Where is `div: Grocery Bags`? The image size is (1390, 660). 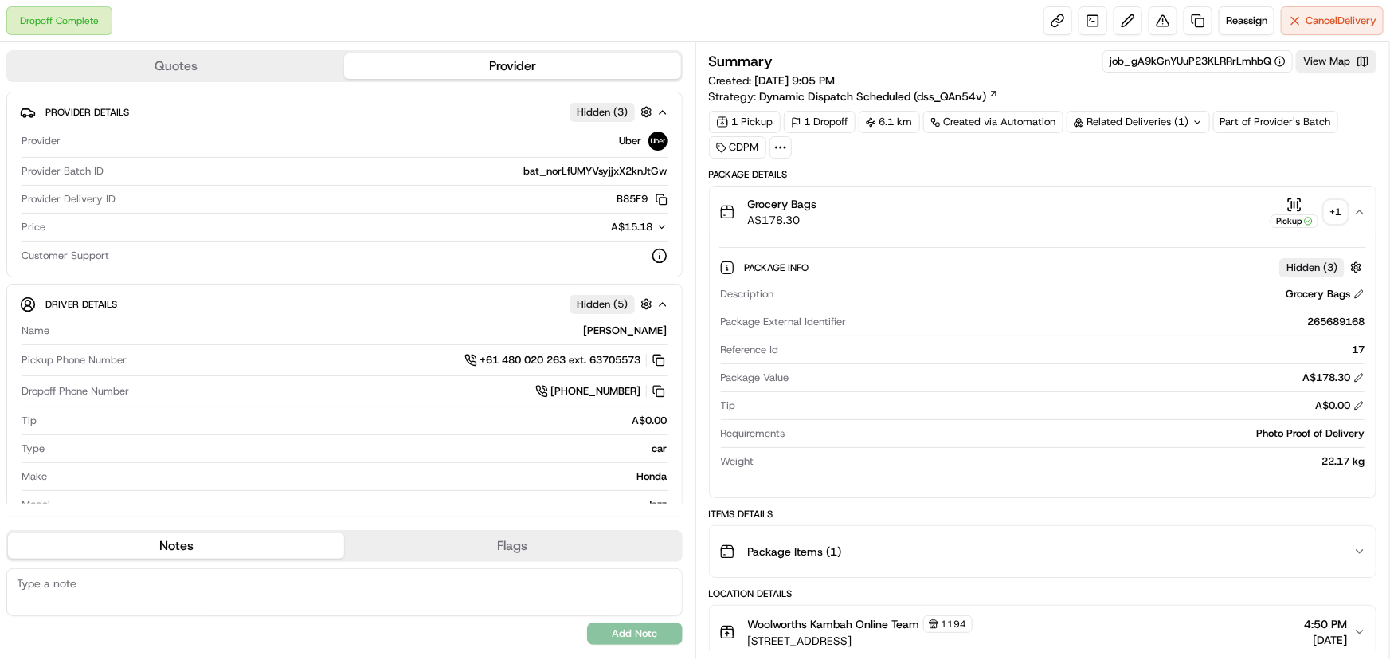
div: Grocery Bags is located at coordinates (1325, 294).